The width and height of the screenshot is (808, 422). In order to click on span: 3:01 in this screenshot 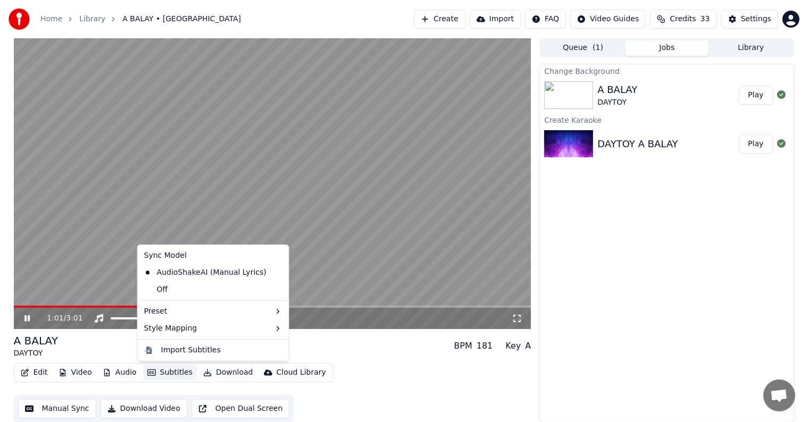, I will do `click(74, 318)`.